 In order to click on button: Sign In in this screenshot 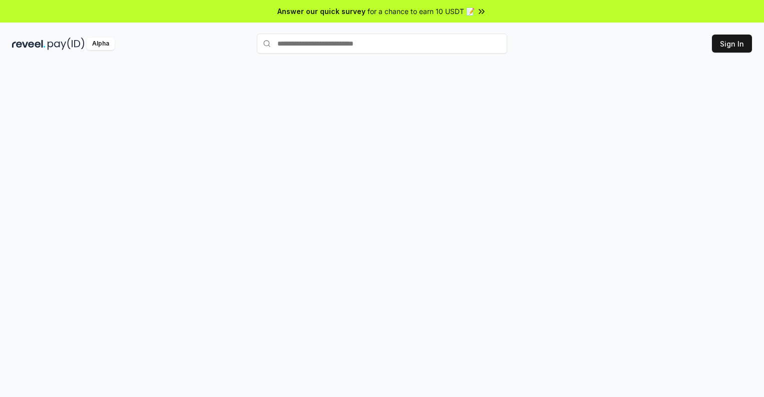, I will do `click(732, 44)`.